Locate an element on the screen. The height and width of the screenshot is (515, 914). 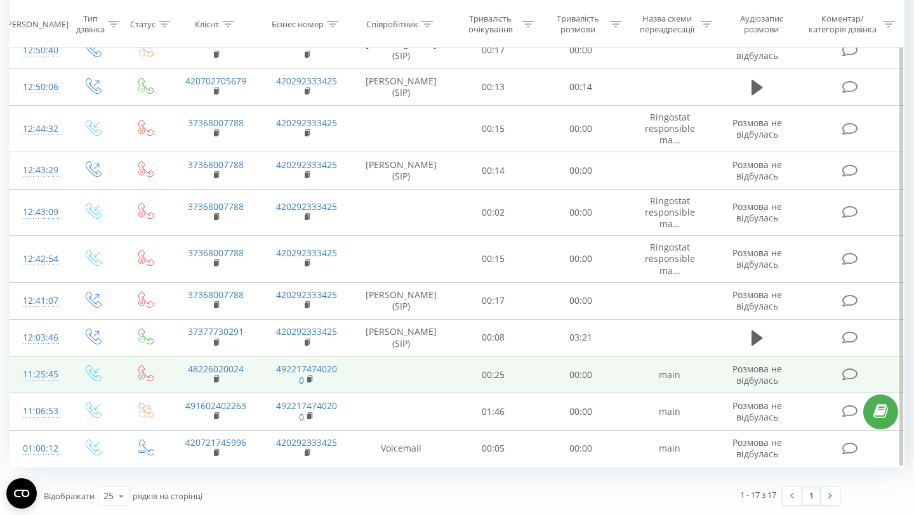
div: 12:44:32 is located at coordinates (38, 129).